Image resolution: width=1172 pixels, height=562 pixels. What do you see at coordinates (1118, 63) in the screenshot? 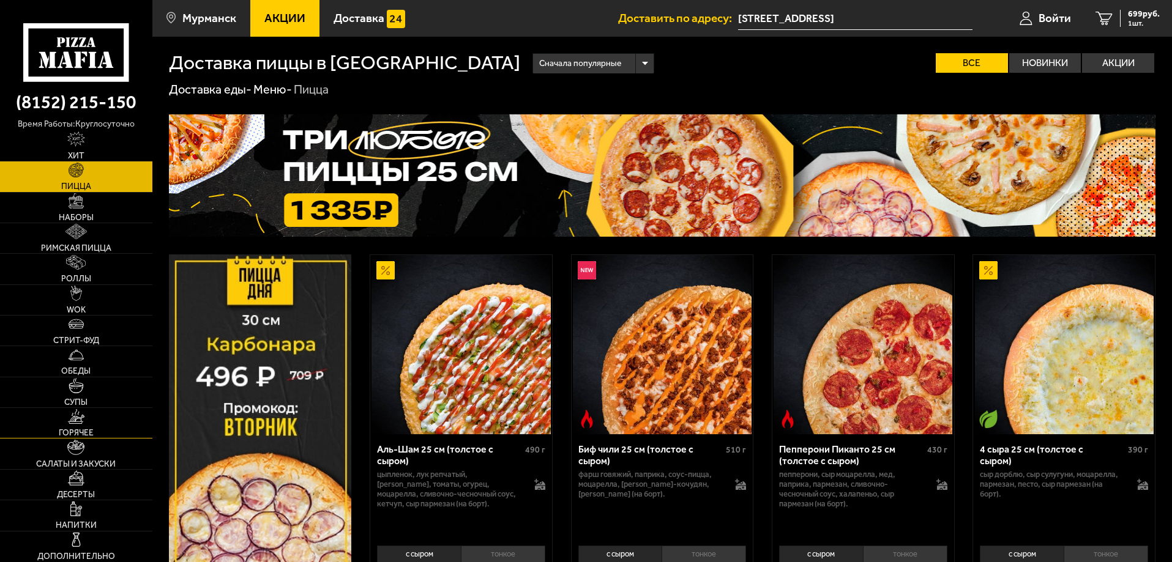
I see `label: Акции` at bounding box center [1118, 63].